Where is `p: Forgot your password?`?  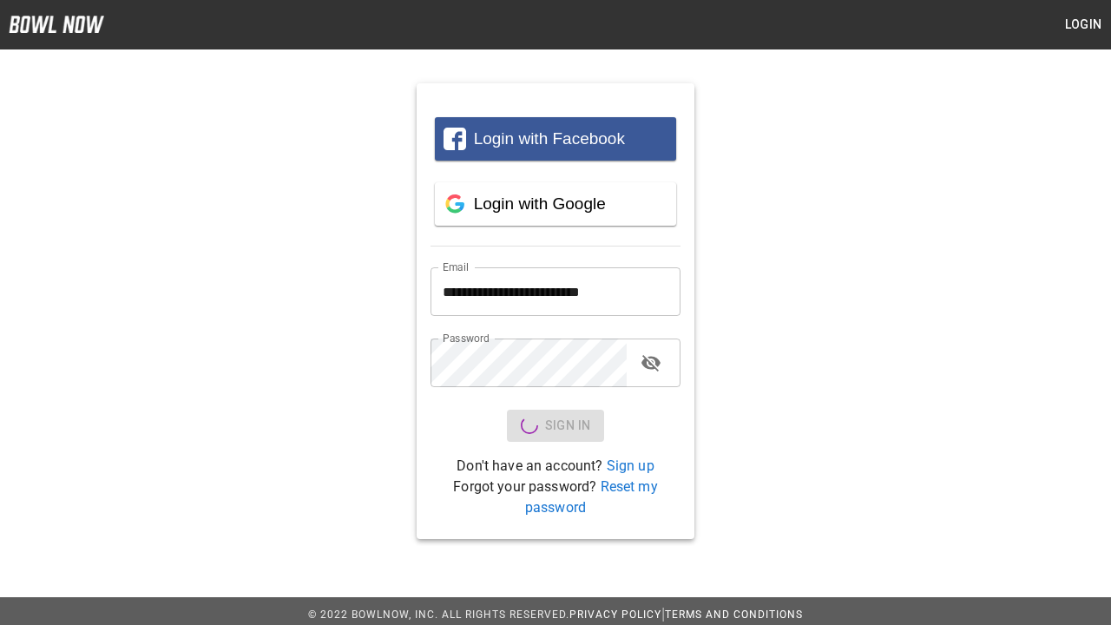
p: Forgot your password? is located at coordinates (556, 497).